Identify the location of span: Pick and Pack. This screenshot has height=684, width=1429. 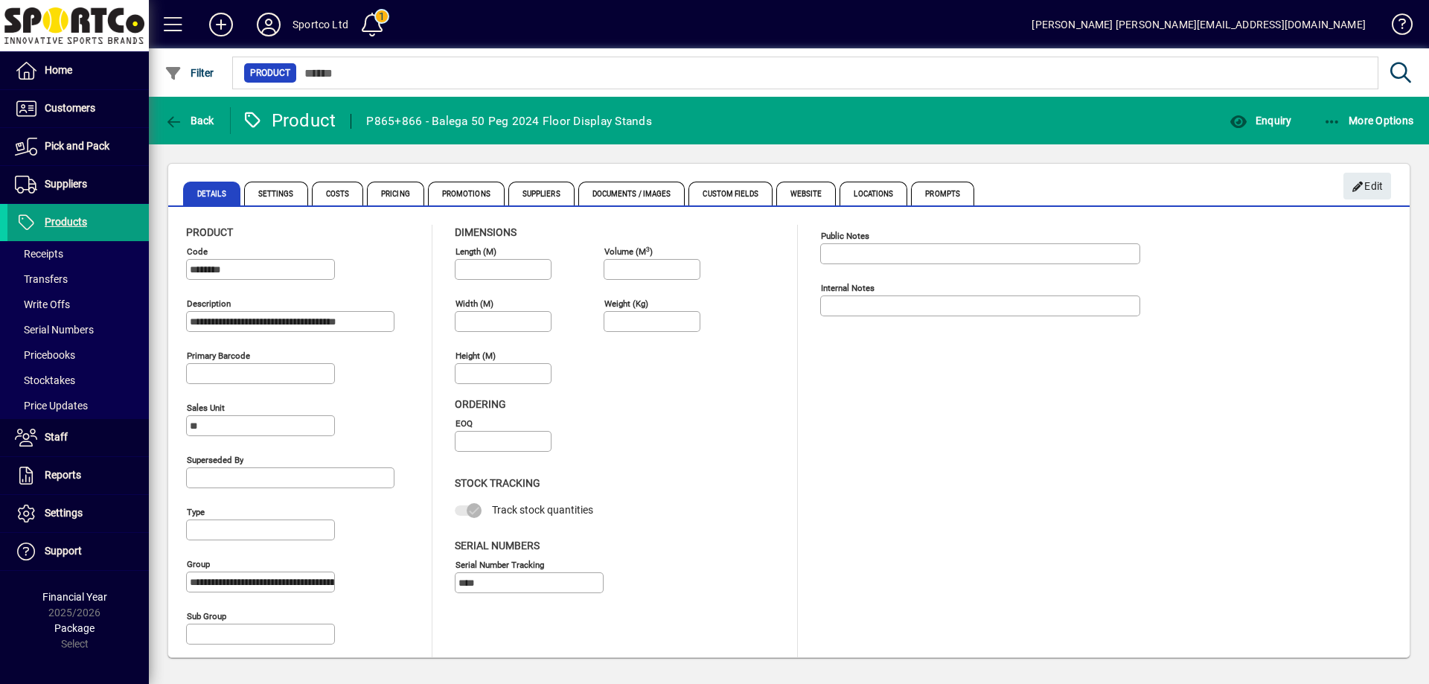
(77, 146).